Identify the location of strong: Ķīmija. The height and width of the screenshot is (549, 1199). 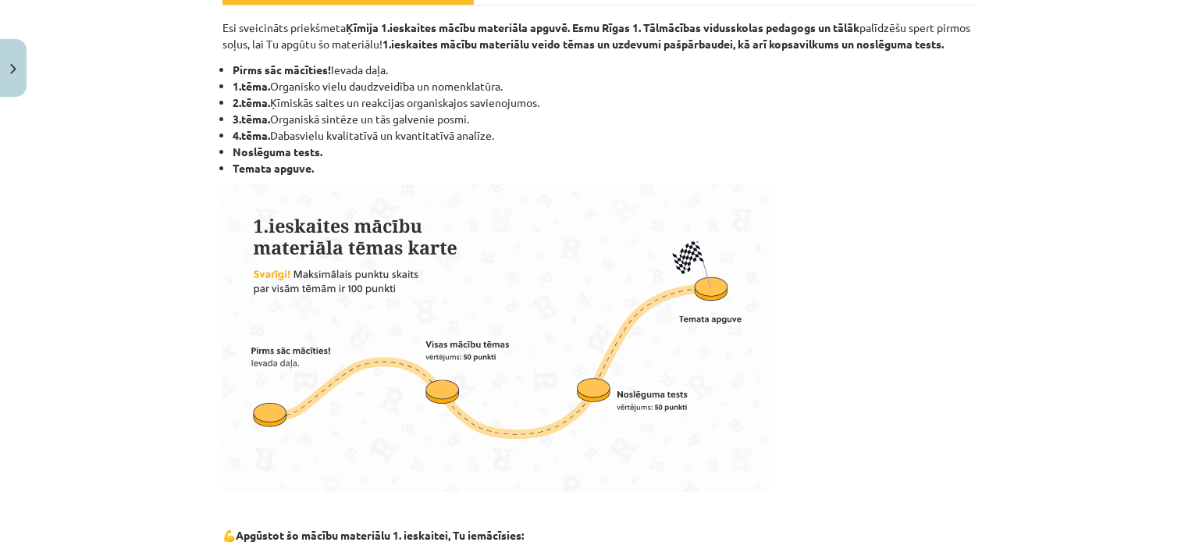
(362, 27).